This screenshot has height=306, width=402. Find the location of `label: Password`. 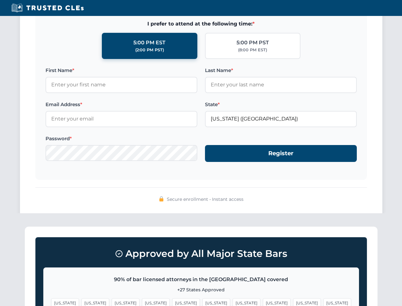

label: Password is located at coordinates (121, 139).